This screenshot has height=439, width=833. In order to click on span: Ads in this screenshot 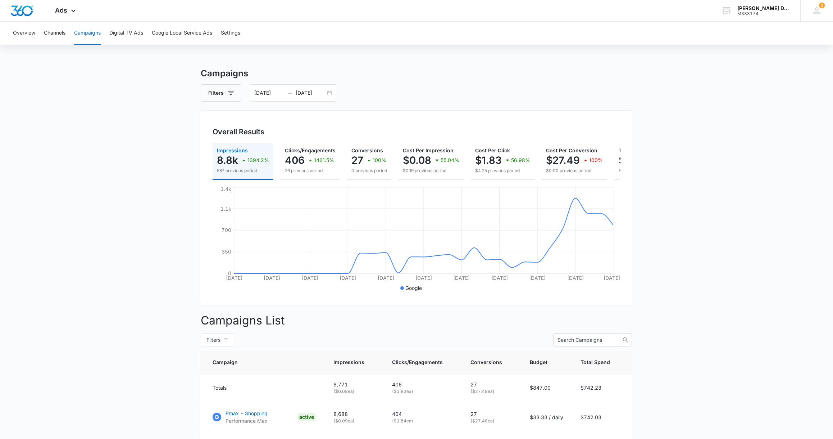, I will do `click(61, 10)`.